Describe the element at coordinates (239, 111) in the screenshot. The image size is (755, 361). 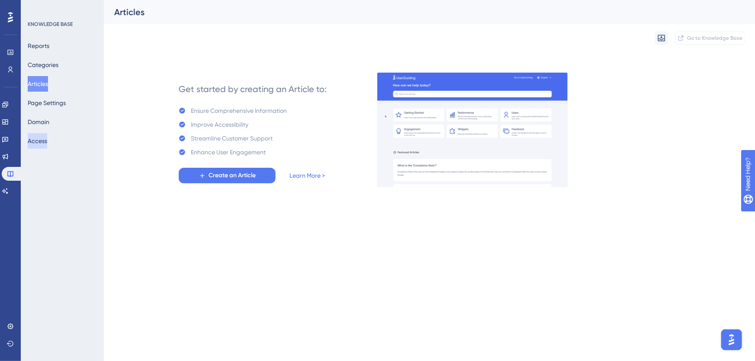
I see `div: Ensure Comprehensive Information` at that location.